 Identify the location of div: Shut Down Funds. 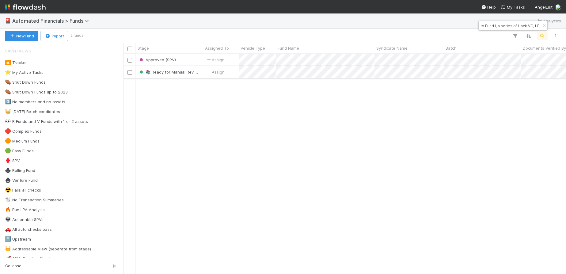
(25, 82).